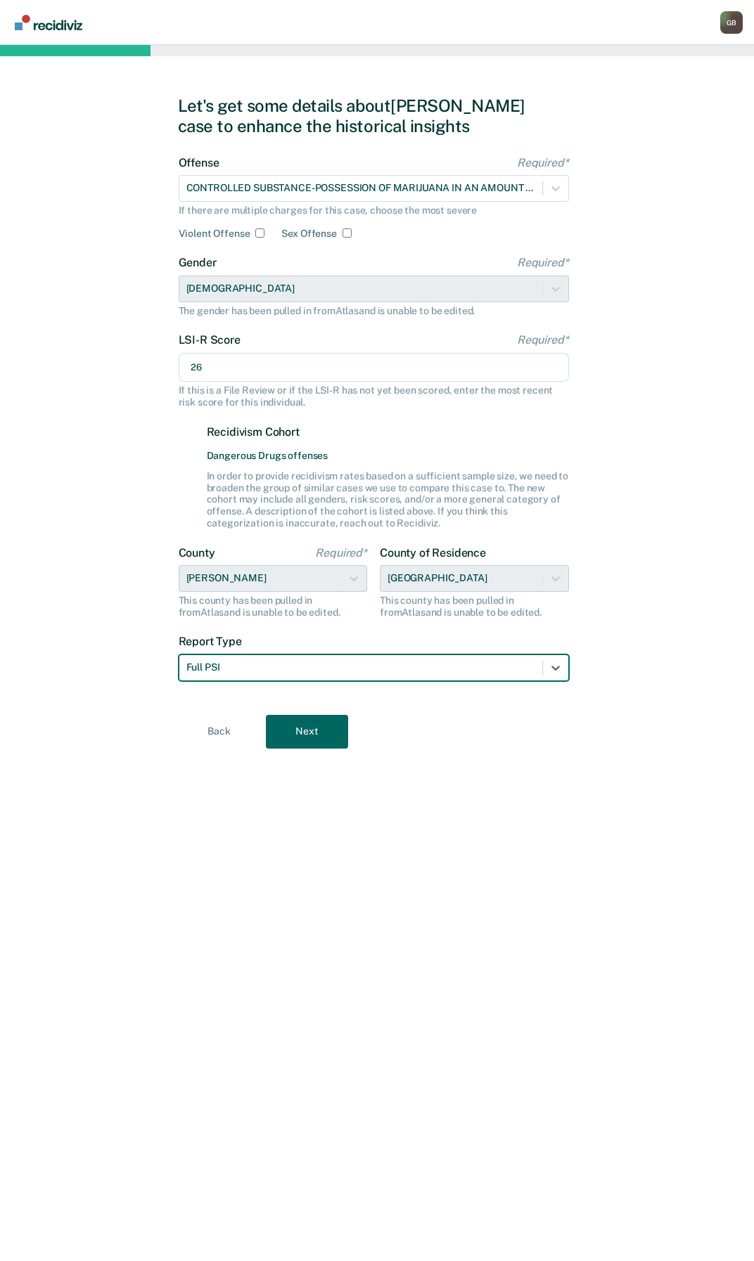 The image size is (754, 1261). What do you see at coordinates (219, 732) in the screenshot?
I see `button: Back` at bounding box center [219, 732].